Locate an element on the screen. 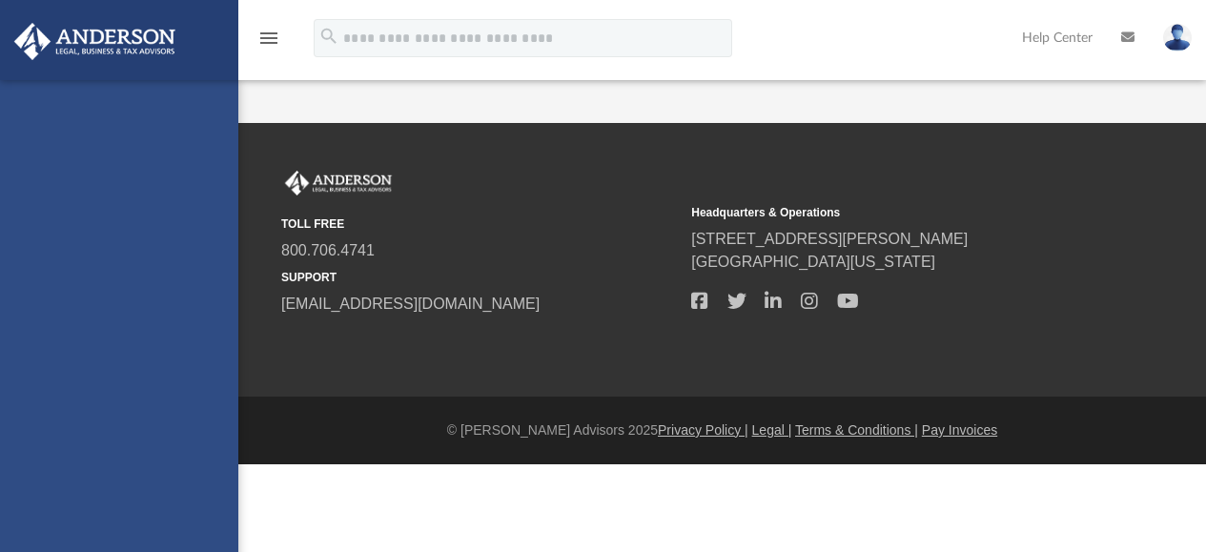 The height and width of the screenshot is (552, 1206). a: Legal | is located at coordinates (772, 430).